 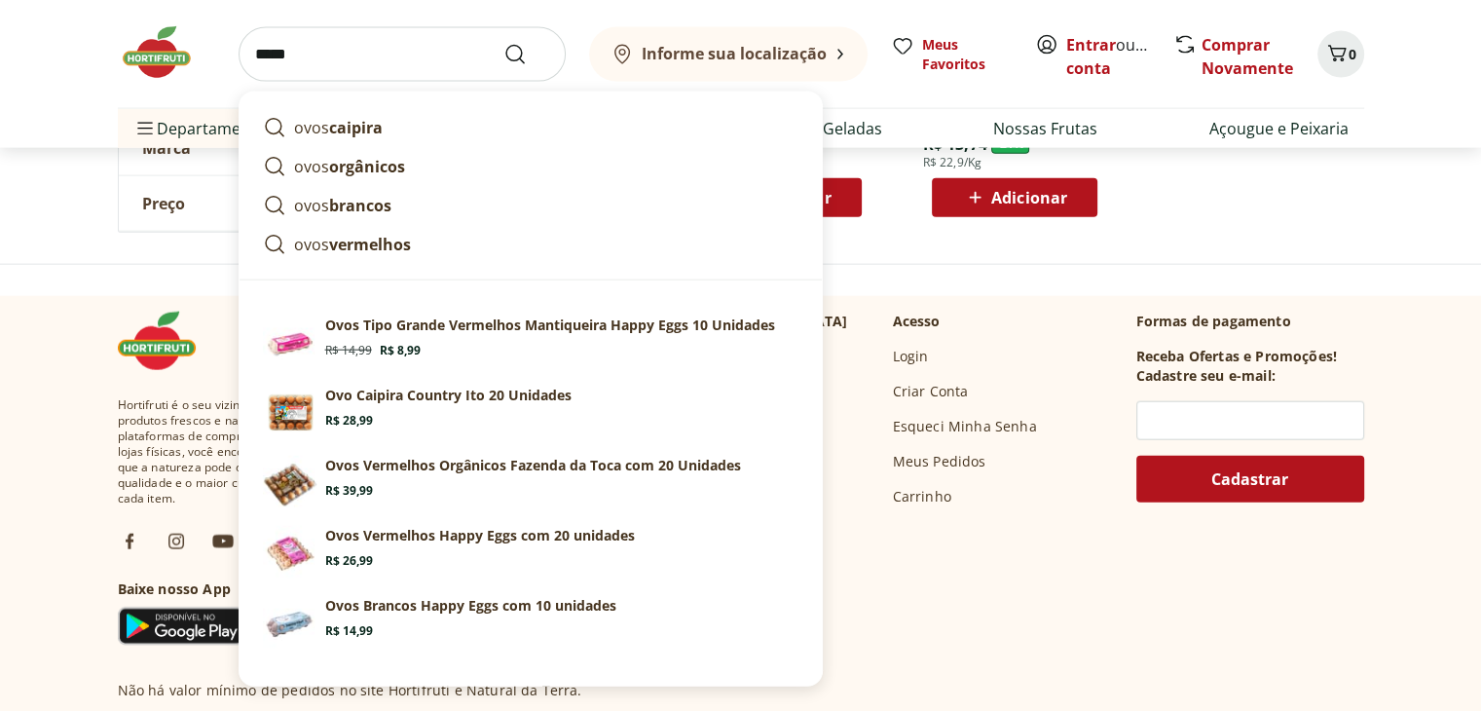 What do you see at coordinates (1250, 479) in the screenshot?
I see `button: Cadastrar` at bounding box center [1250, 479].